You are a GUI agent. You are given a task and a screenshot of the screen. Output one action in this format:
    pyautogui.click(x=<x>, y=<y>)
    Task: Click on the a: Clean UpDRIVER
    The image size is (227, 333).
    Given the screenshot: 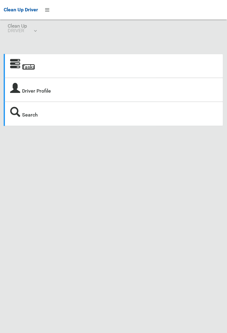 What is the action you would take?
    pyautogui.click(x=22, y=29)
    